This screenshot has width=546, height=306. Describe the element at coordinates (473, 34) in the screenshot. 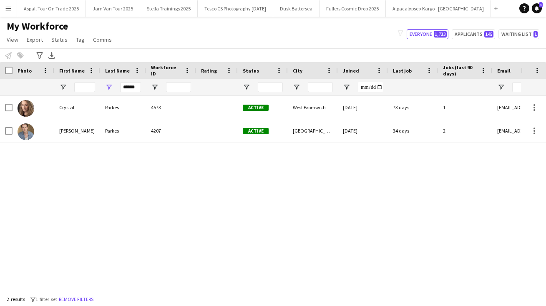

I see `button: Applicants145` at that location.